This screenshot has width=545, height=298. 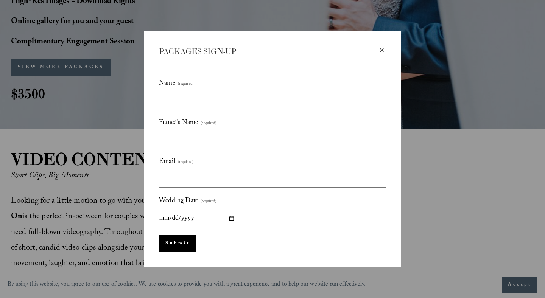 What do you see at coordinates (178, 123) in the screenshot?
I see `span: Fiancé's Name` at bounding box center [178, 123].